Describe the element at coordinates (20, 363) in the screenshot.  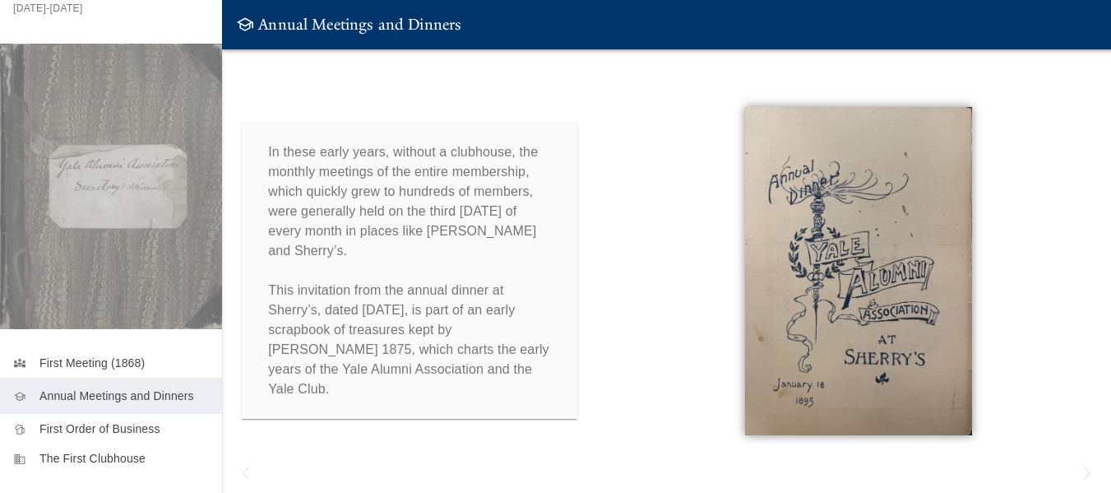
I see `span: diversity_3` at that location.